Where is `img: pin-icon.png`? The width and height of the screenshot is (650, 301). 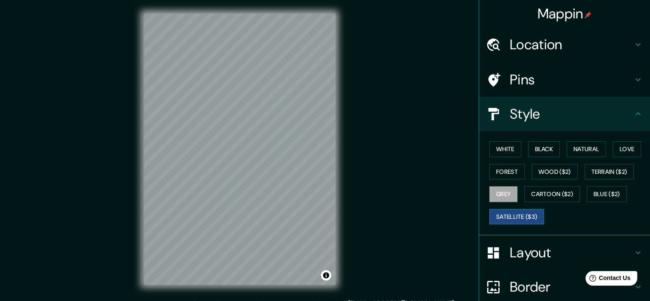 img: pin-icon.png is located at coordinates (588, 15).